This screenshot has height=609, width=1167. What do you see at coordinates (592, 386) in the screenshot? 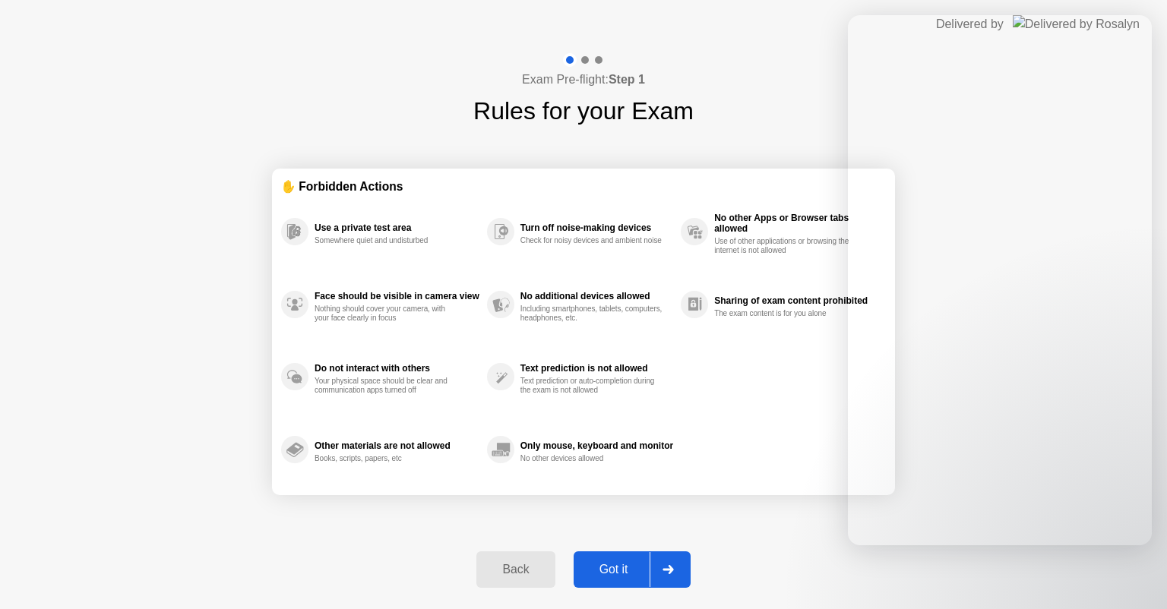
I see `div: Text prediction or auto-completion during the exam is not allowed` at bounding box center [592, 386].